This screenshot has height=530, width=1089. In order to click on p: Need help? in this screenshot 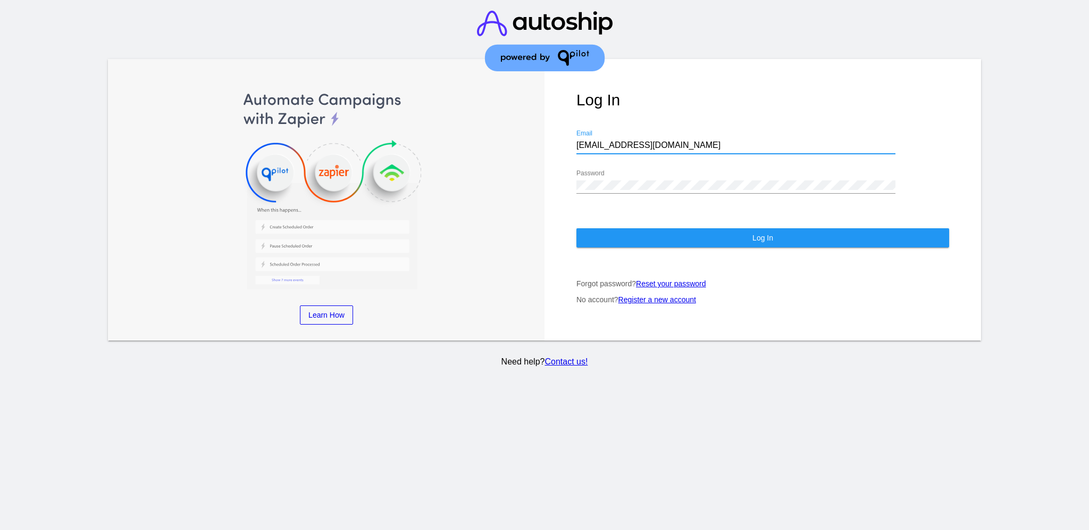, I will do `click(545, 362)`.